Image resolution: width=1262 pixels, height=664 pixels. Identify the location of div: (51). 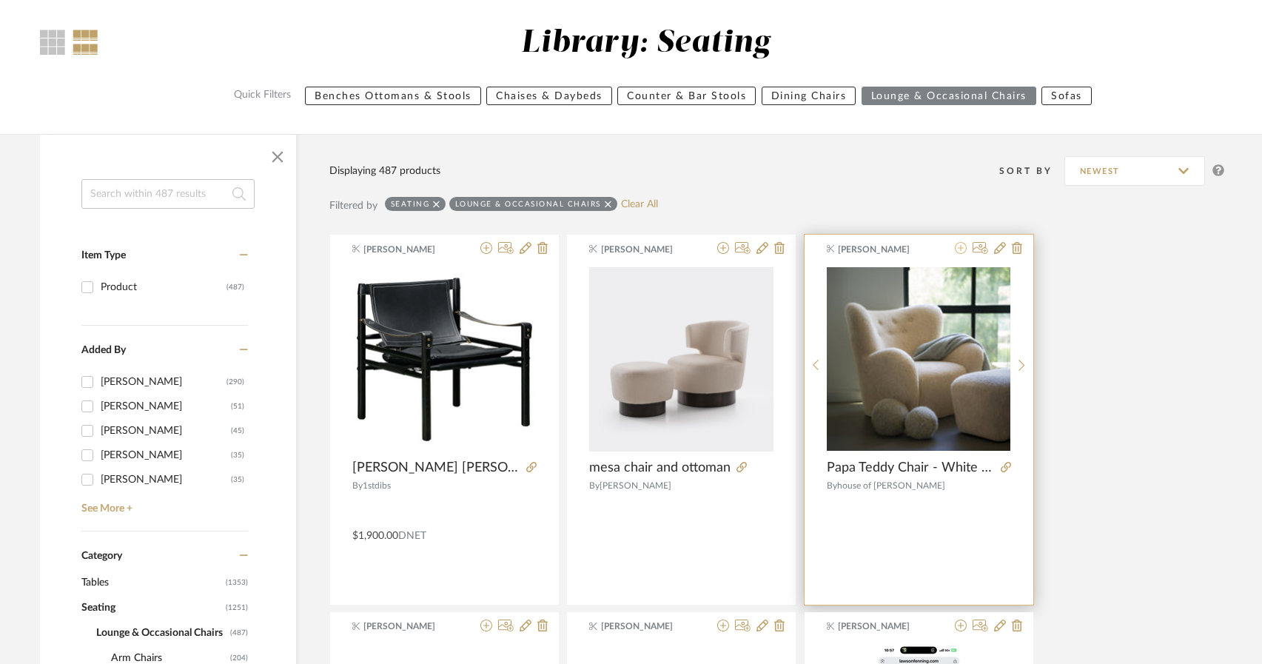
(238, 406).